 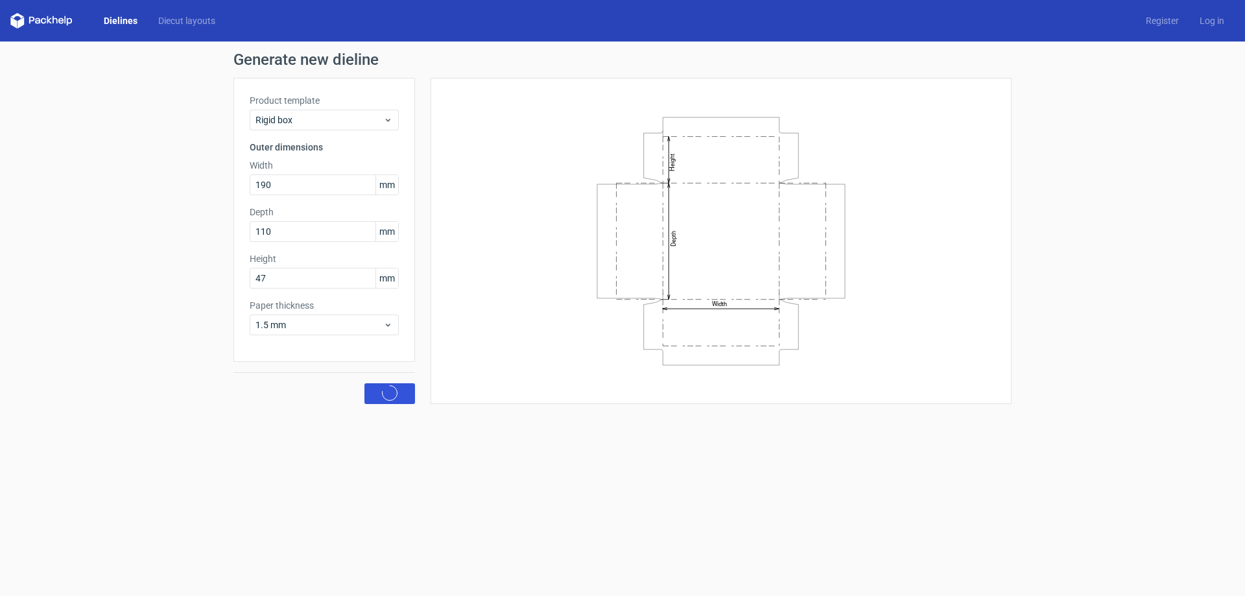 What do you see at coordinates (1212, 21) in the screenshot?
I see `a: Log in` at bounding box center [1212, 21].